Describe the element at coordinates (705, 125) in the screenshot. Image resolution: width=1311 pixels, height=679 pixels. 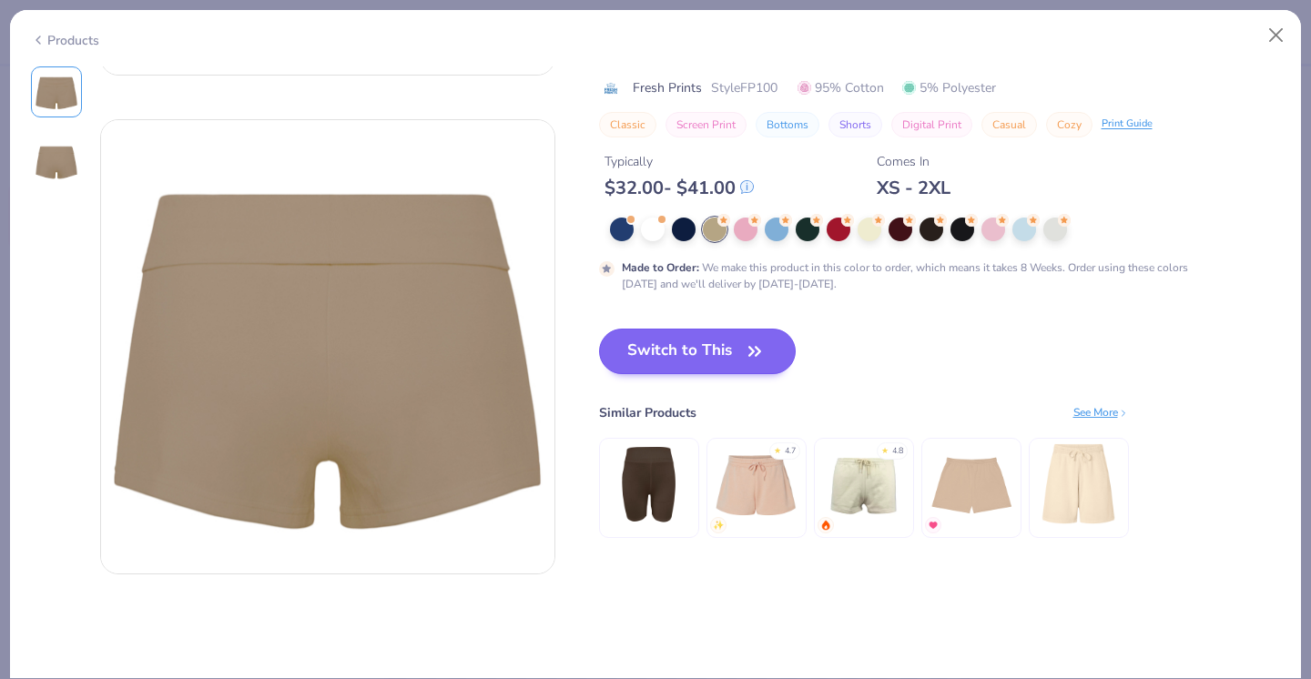
I see `button: Screen Print` at that location.